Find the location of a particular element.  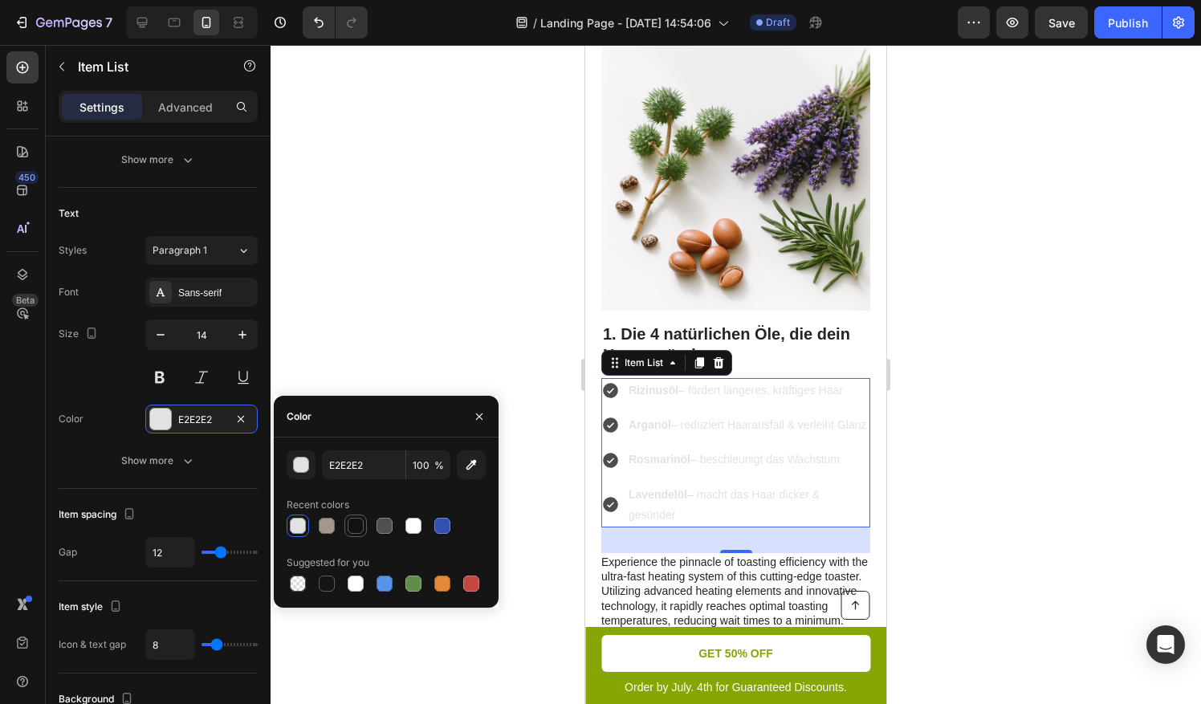

div: Text is located at coordinates (68, 214).